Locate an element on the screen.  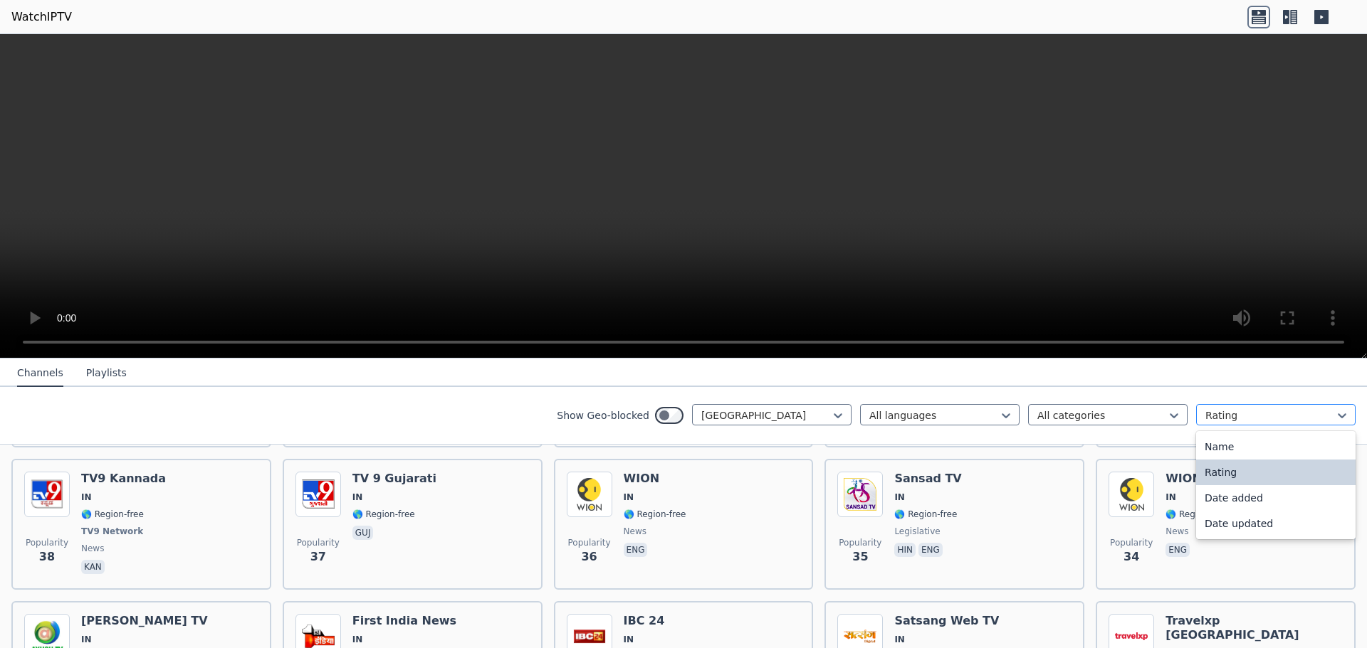
label: Show Geo-blocked is located at coordinates (603, 416).